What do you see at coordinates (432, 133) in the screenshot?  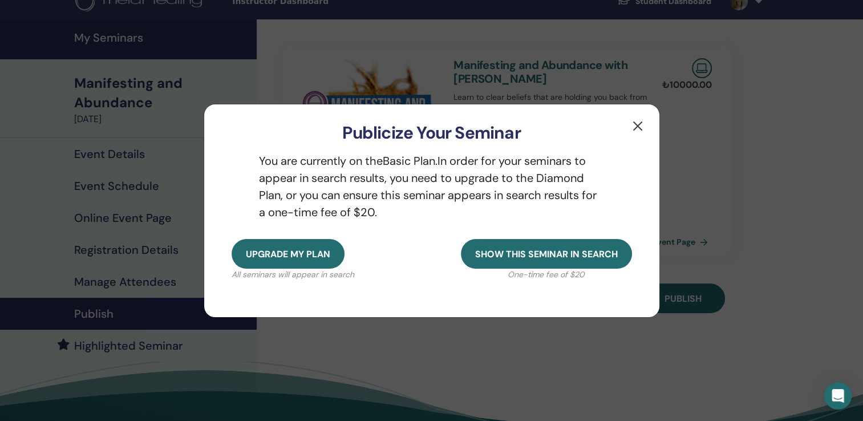 I see `h3: Publicize Your Seminar` at bounding box center [432, 133].